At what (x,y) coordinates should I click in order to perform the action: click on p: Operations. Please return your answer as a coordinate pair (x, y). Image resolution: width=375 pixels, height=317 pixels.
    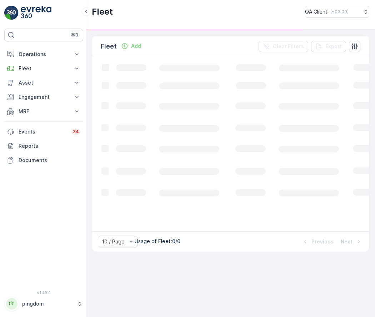
    Looking at the image, I should click on (44, 54).